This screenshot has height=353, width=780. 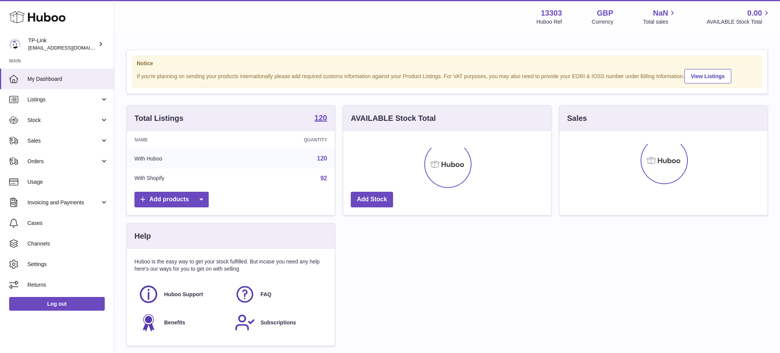 What do you see at coordinates (68, 182) in the screenshot?
I see `span: Usage` at bounding box center [68, 182].